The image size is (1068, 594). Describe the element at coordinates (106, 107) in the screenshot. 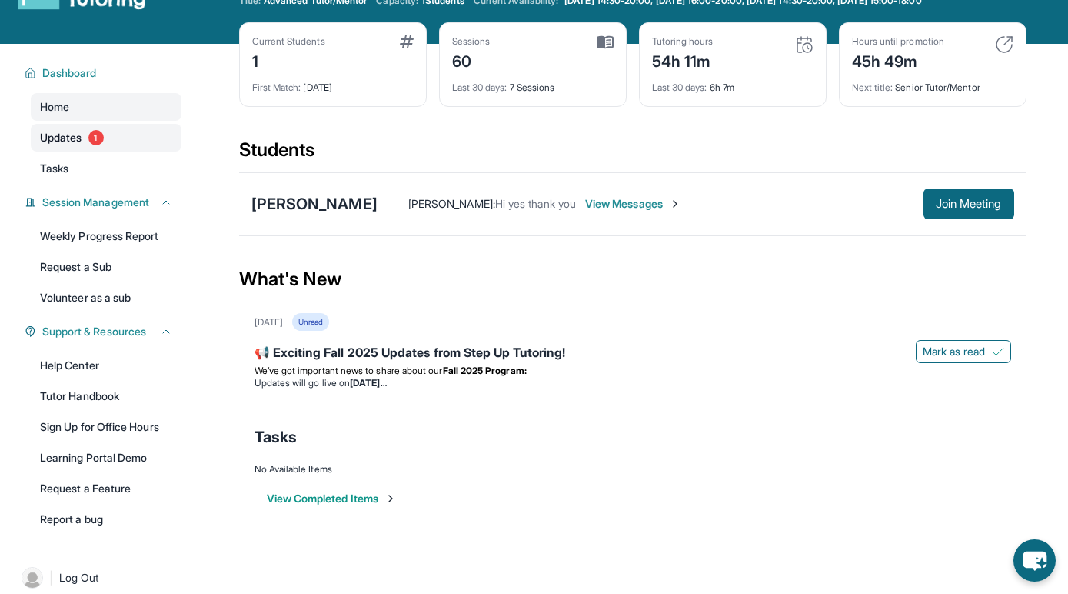

I see `a: Home` at that location.